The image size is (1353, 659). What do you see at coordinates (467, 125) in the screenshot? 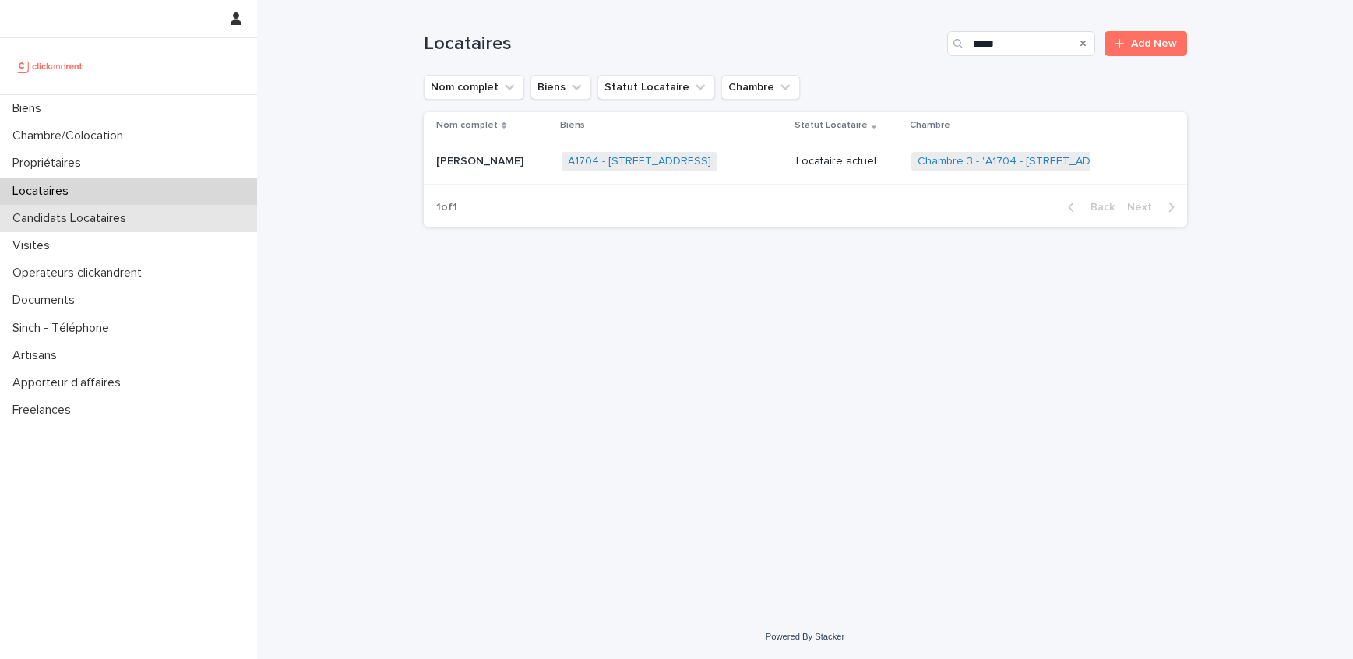
I see `p: Nom complet` at bounding box center [467, 125].